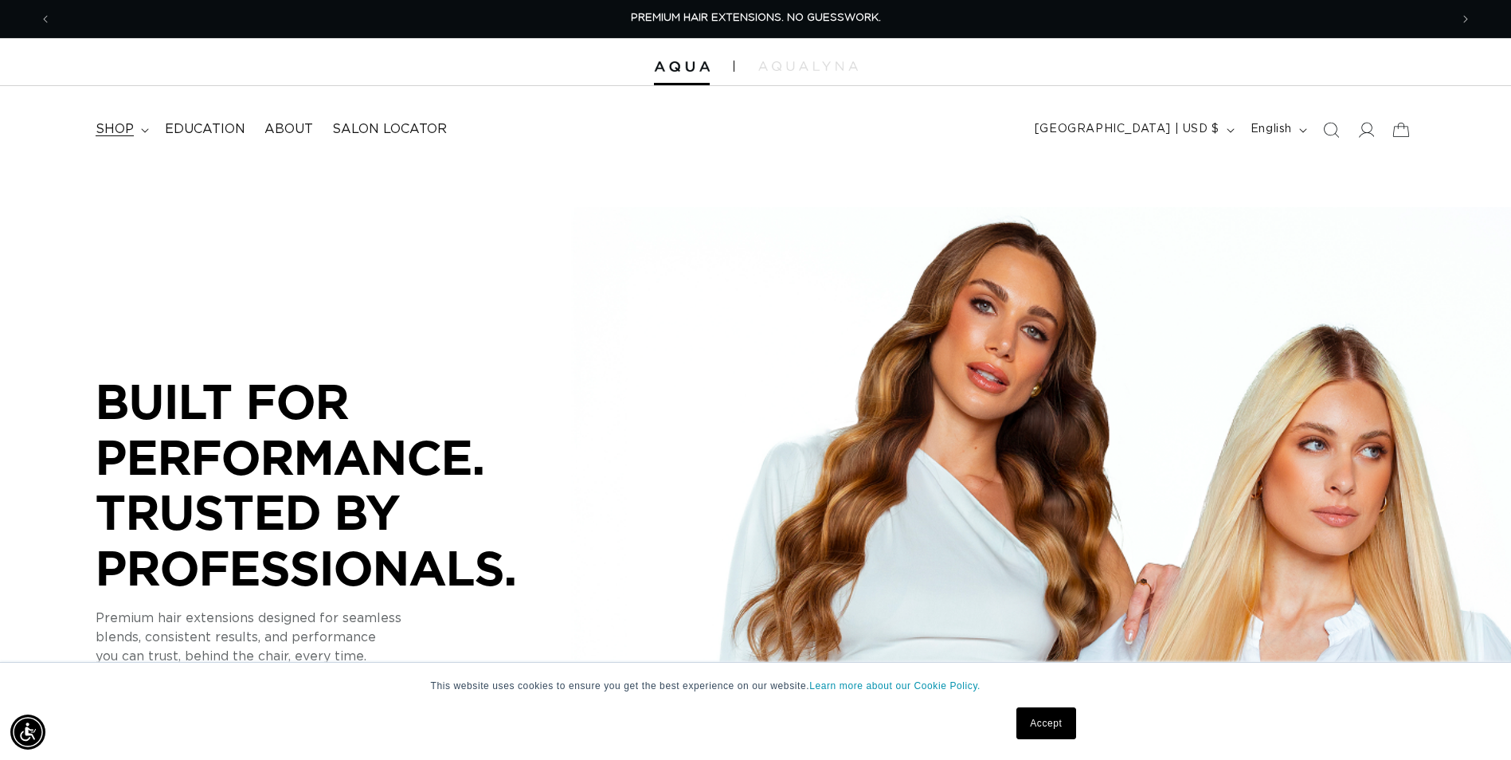  I want to click on div: Accessibility Menu, so click(28, 732).